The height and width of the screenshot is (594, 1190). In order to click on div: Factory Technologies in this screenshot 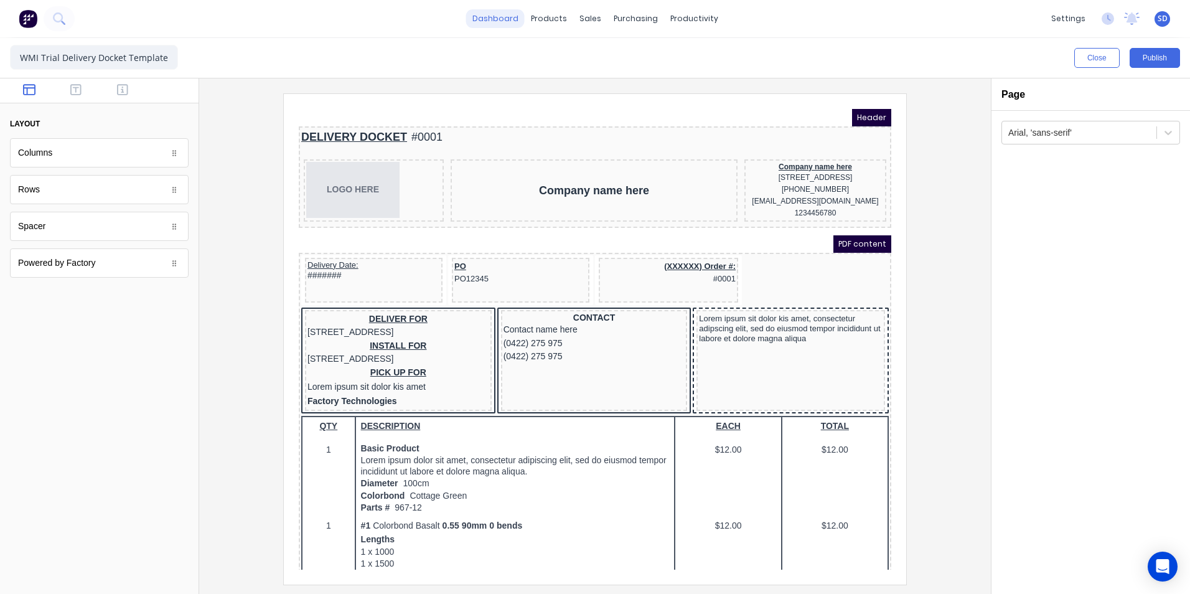, I will do `click(100, 292)`.